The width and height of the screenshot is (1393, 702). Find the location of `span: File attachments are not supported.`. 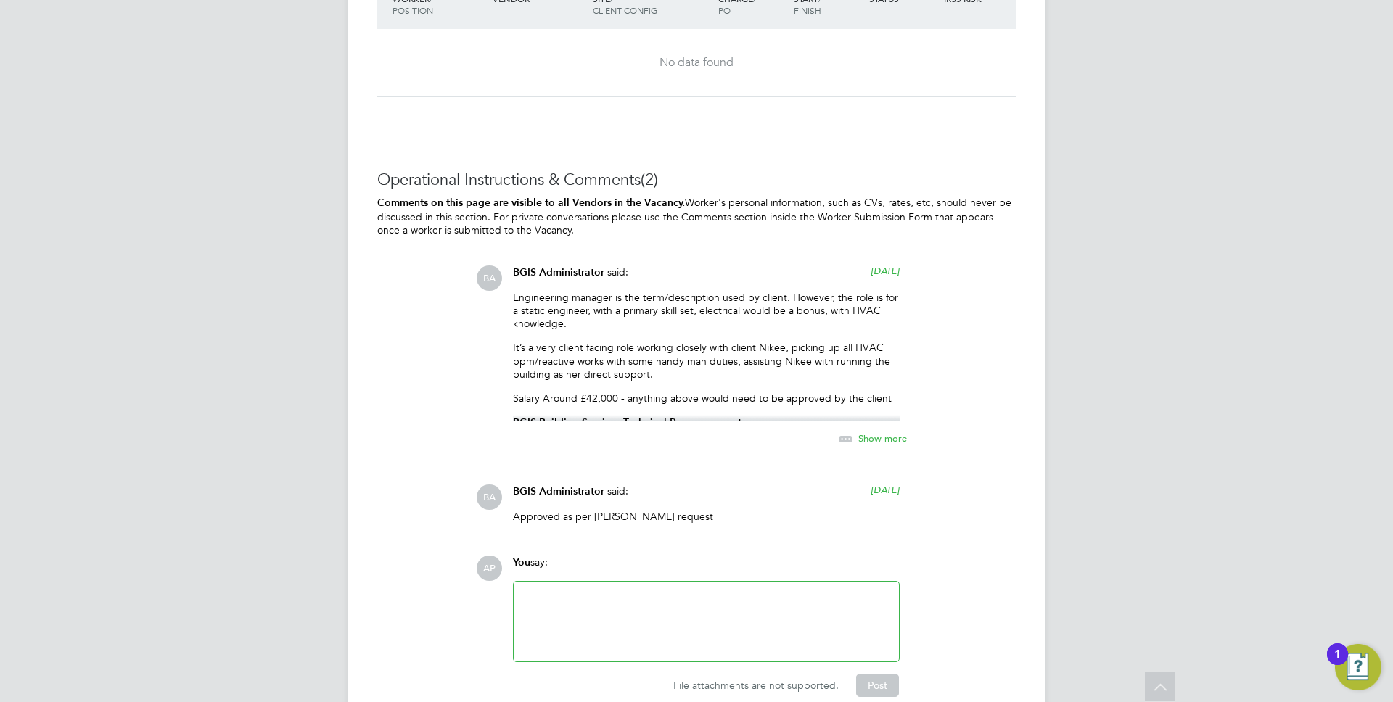

span: File attachments are not supported. is located at coordinates (756, 686).